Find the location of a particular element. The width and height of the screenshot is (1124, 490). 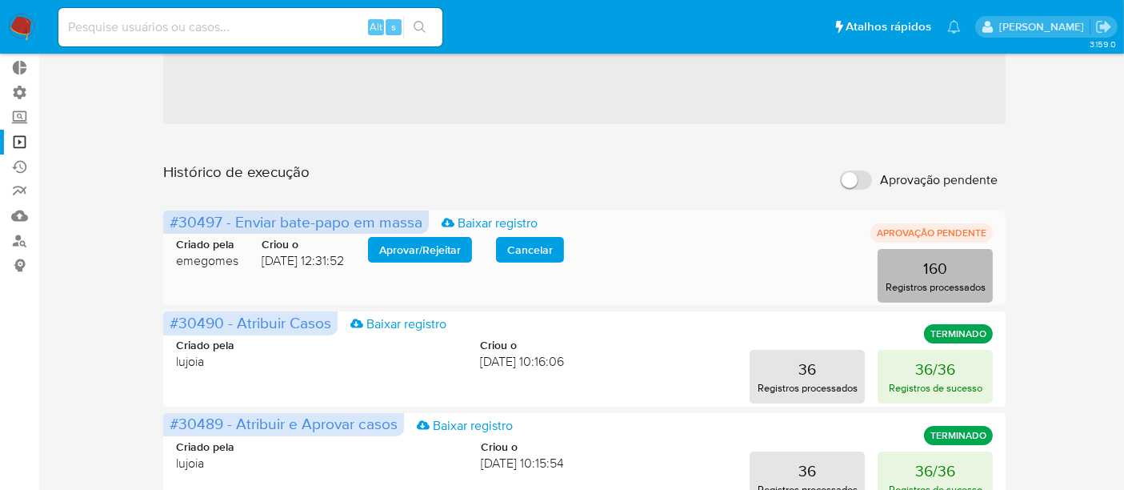

span: Alt is located at coordinates (376, 26).